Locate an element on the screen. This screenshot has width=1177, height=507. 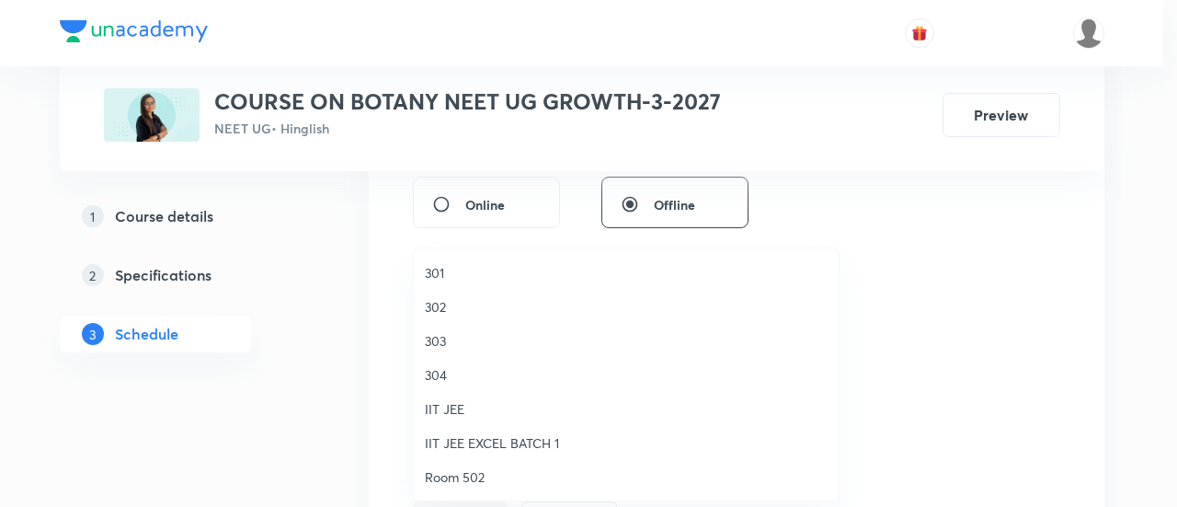
span: Room 502 is located at coordinates (626, 476).